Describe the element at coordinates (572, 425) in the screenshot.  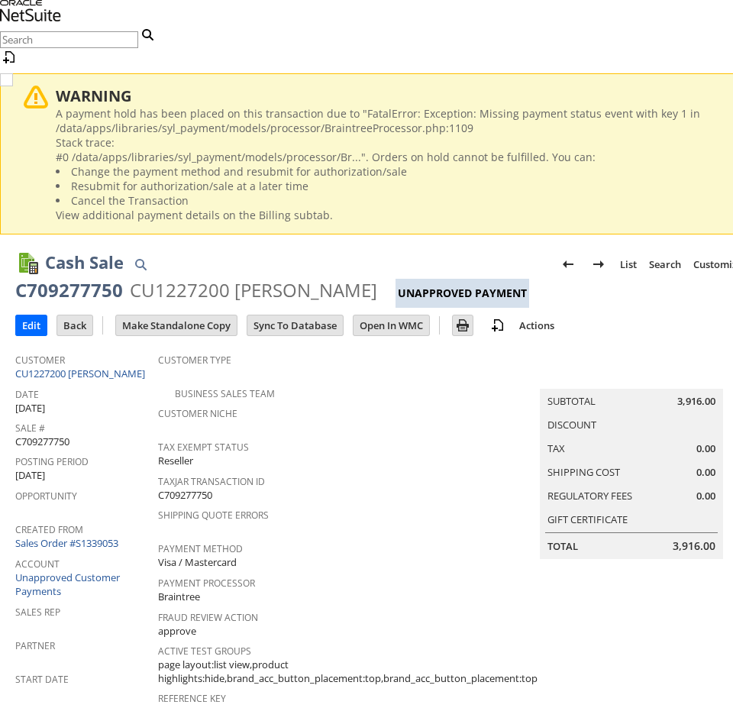
I see `a: Discount` at that location.